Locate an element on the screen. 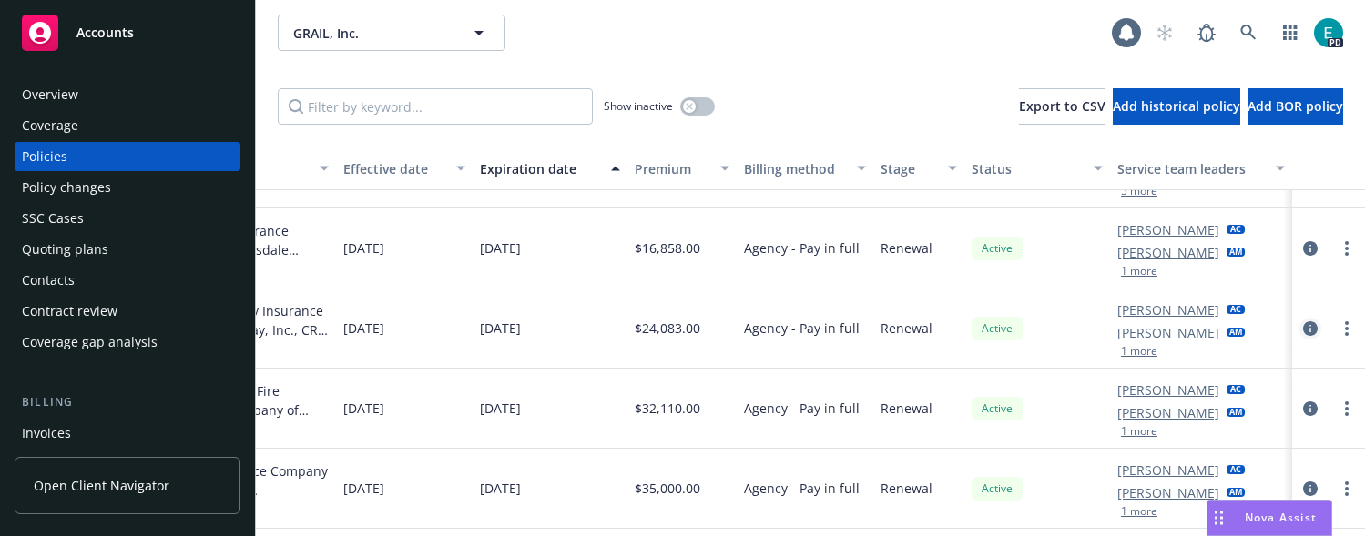 This screenshot has width=1365, height=536. div: Policies is located at coordinates (45, 157).